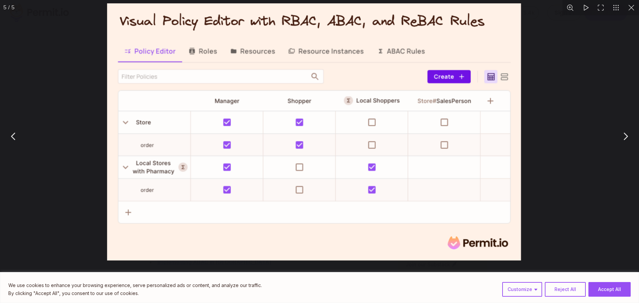  What do you see at coordinates (610, 290) in the screenshot?
I see `button: Accept All` at bounding box center [610, 290].